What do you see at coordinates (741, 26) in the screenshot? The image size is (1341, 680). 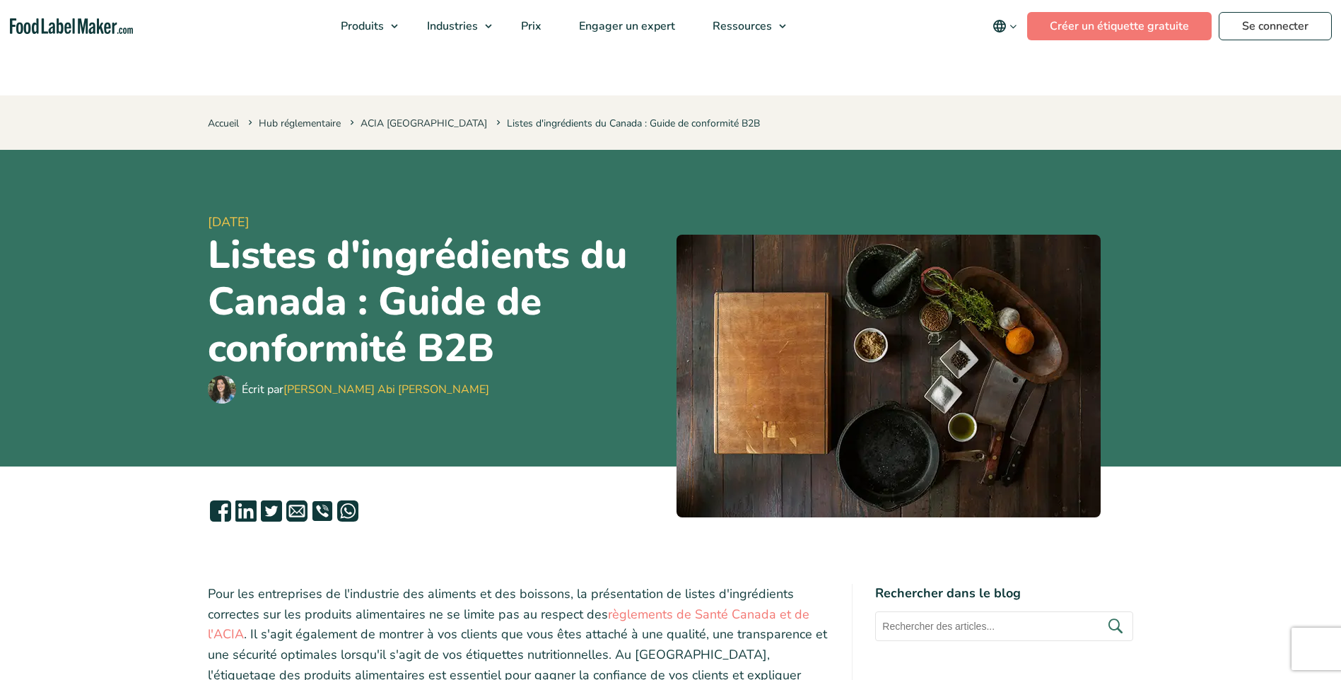 I see `span: Ressources` at bounding box center [741, 26].